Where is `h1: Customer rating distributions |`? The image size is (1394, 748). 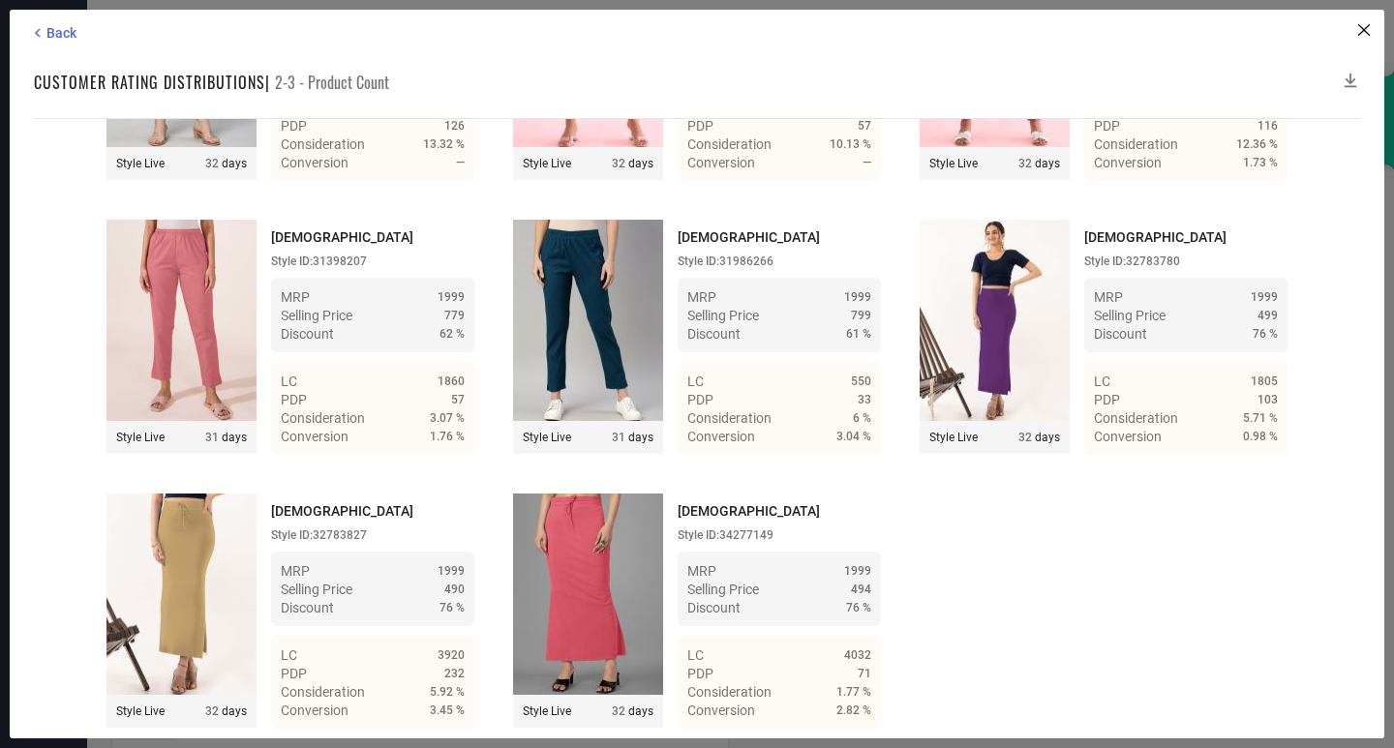 h1: Customer rating distributions | is located at coordinates (152, 82).